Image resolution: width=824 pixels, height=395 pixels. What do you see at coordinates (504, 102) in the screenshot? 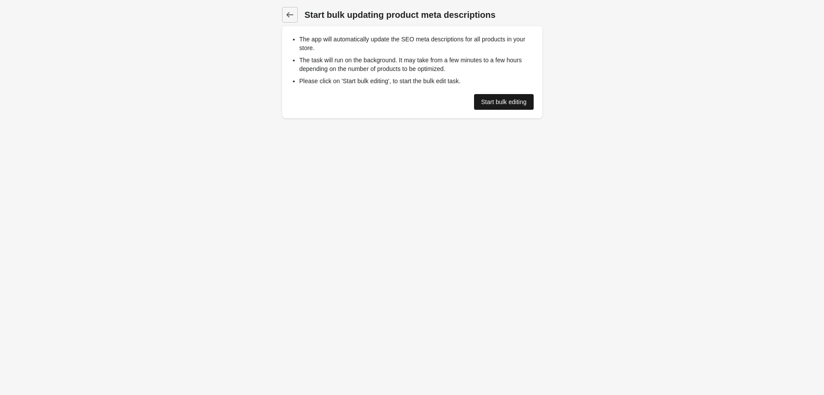
I see `a: Start bulk editing` at bounding box center [504, 102].